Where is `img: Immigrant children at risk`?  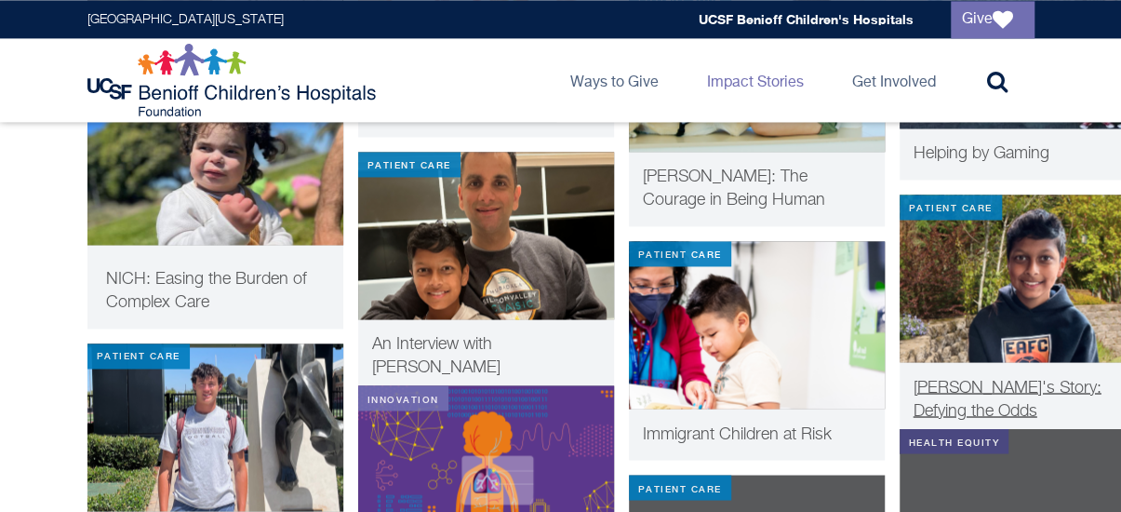
img: Immigrant children at risk is located at coordinates (756, 325).